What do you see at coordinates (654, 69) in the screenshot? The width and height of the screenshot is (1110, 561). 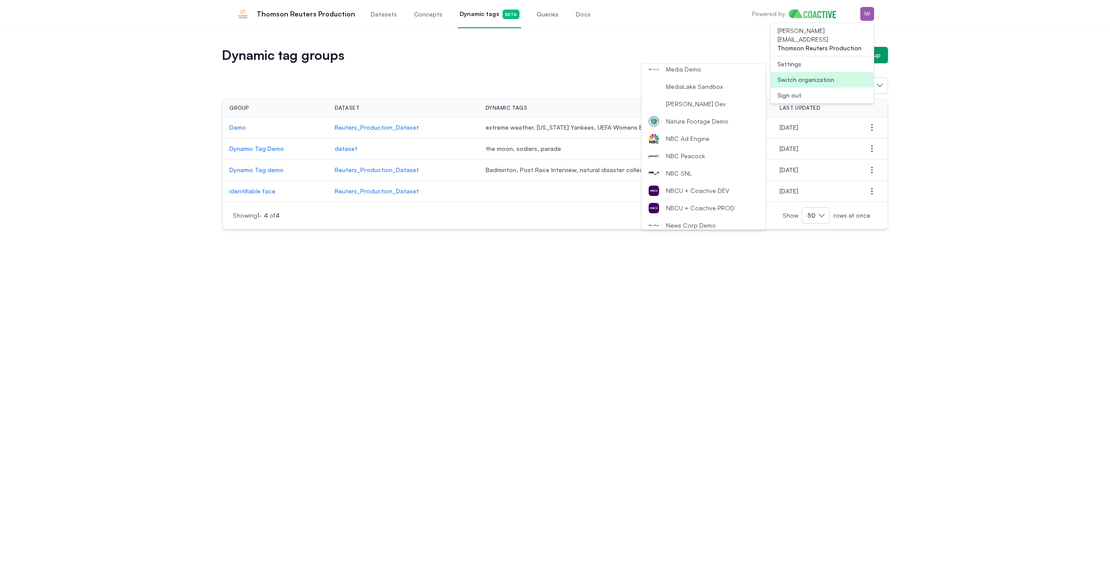 I see `img: Media Demo` at bounding box center [654, 69].